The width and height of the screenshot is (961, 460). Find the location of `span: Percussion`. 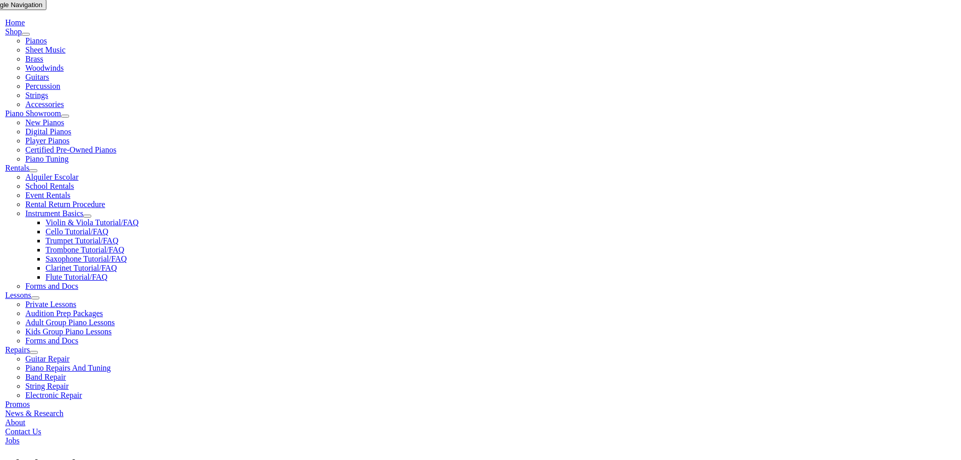

span: Percussion is located at coordinates (42, 86).